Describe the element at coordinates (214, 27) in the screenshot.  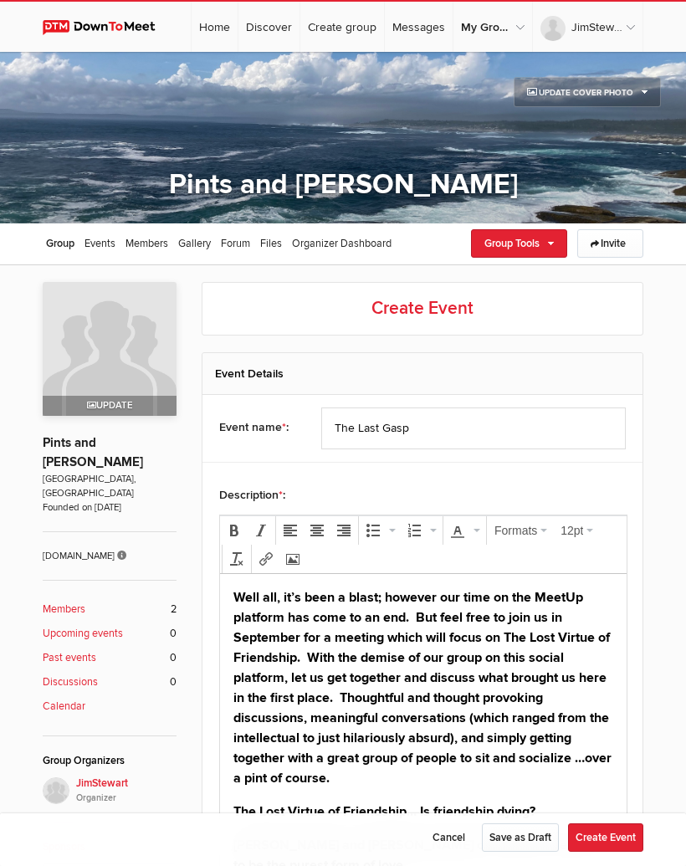
I see `a: Home` at that location.